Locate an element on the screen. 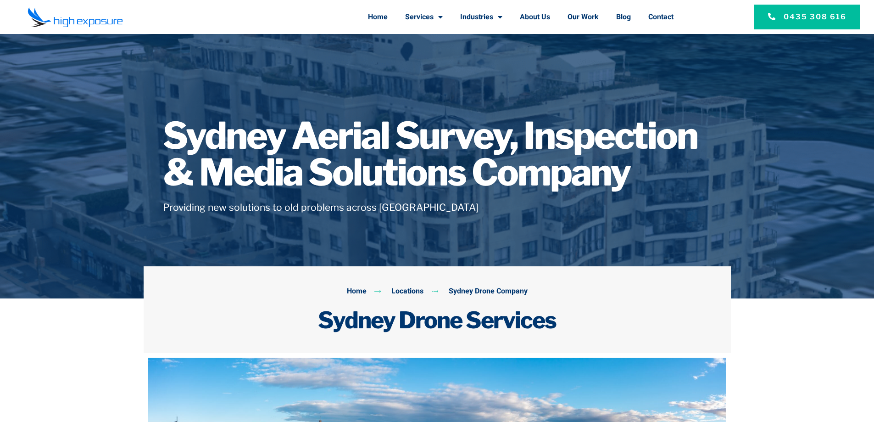 The image size is (874, 422). a: Locations is located at coordinates (399, 291).